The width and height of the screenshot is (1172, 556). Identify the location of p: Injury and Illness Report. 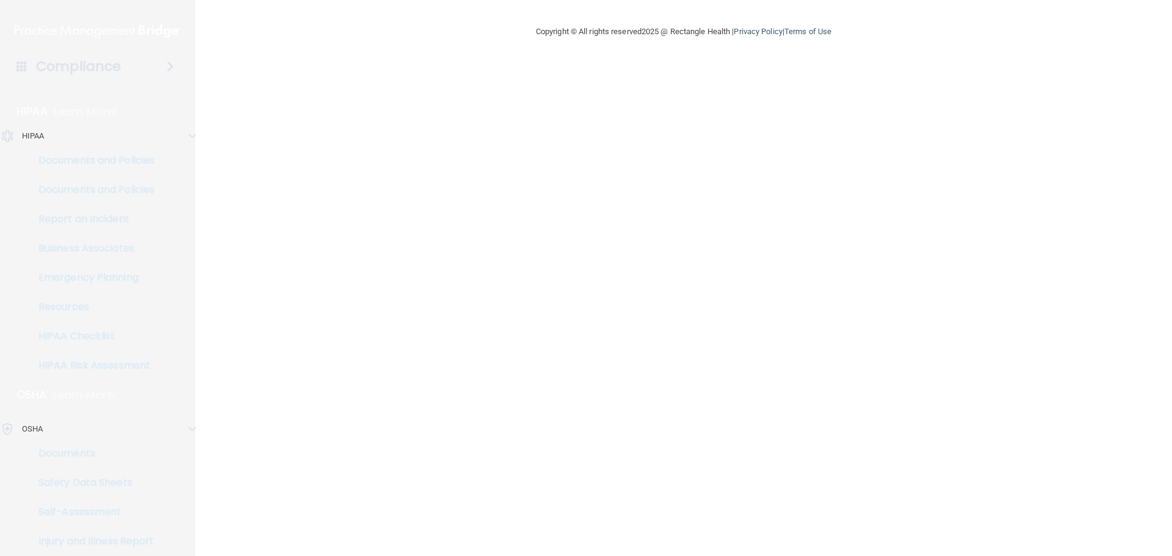
(91, 541).